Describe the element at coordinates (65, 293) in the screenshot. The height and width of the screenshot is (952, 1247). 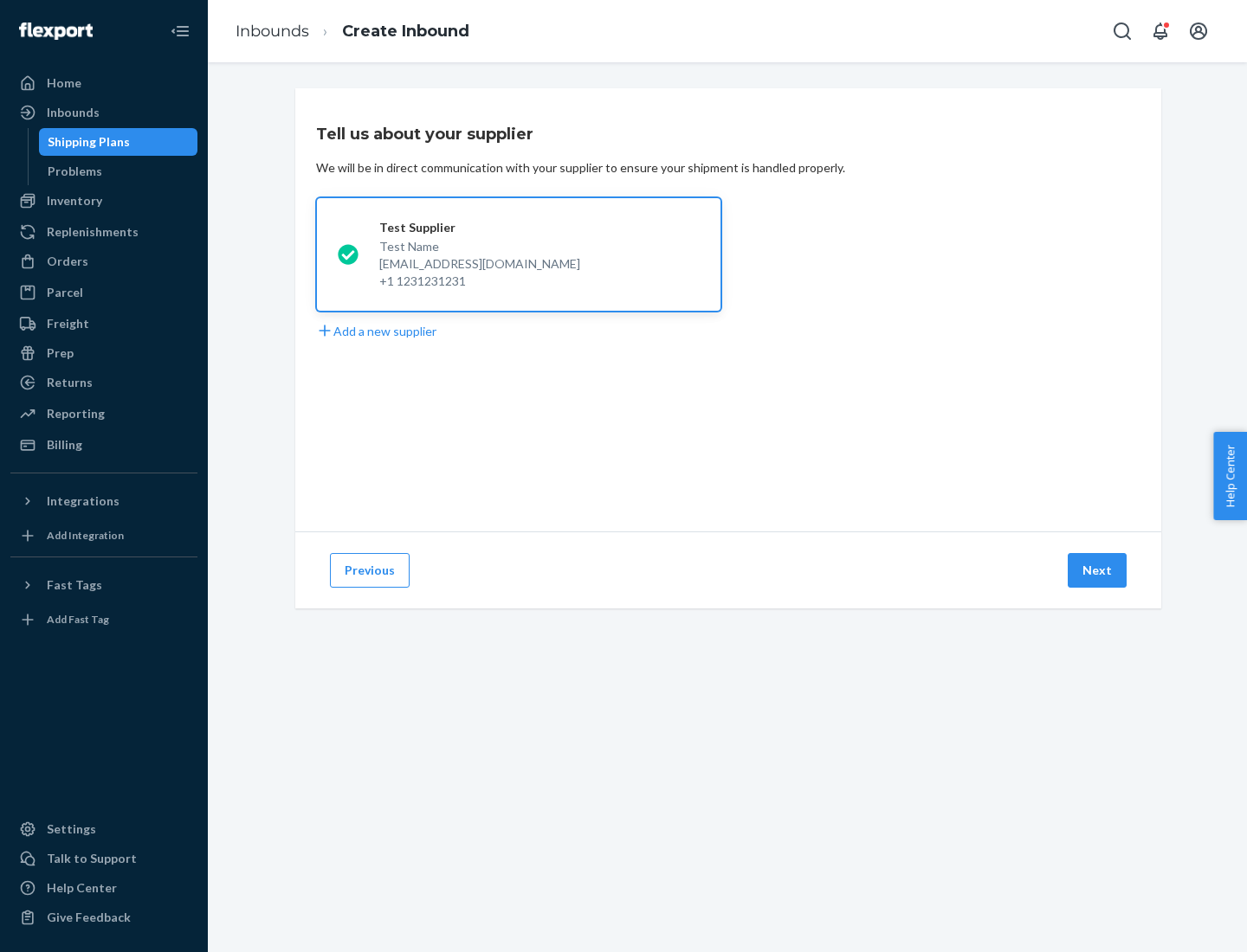
I see `div: Parcel` at that location.